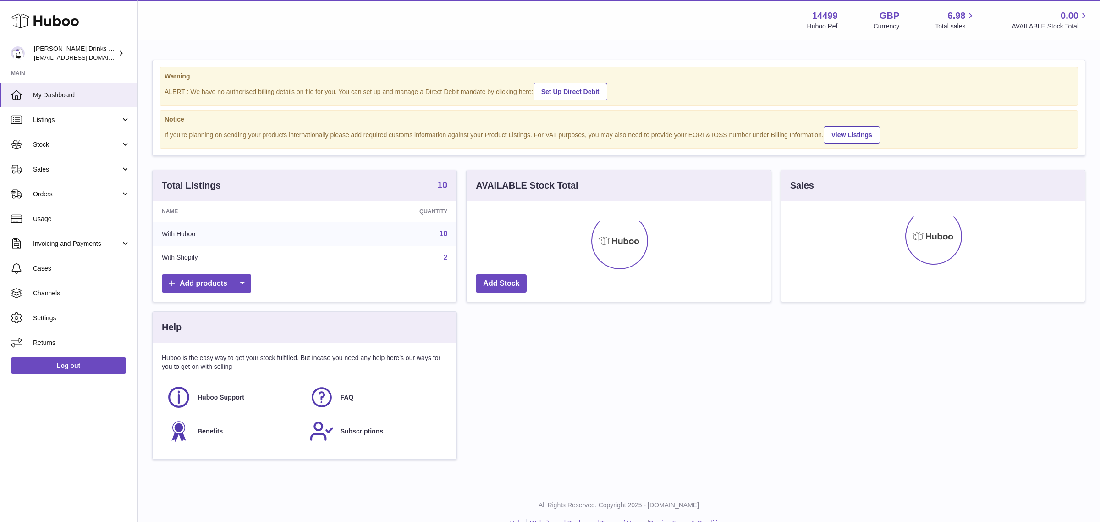 This screenshot has width=1100, height=522. Describe the element at coordinates (68, 365) in the screenshot. I see `a: Log out` at that location.